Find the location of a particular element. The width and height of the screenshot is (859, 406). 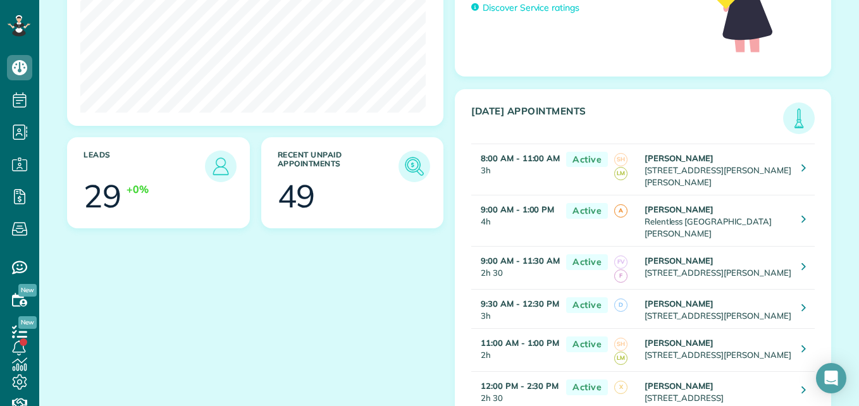

td: 2h 30 is located at coordinates (516, 268).